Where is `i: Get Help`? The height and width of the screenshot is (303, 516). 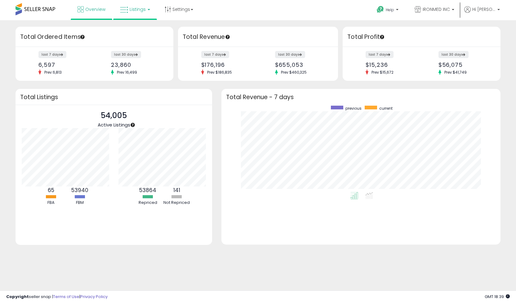
i: Get Help is located at coordinates (380, 9).